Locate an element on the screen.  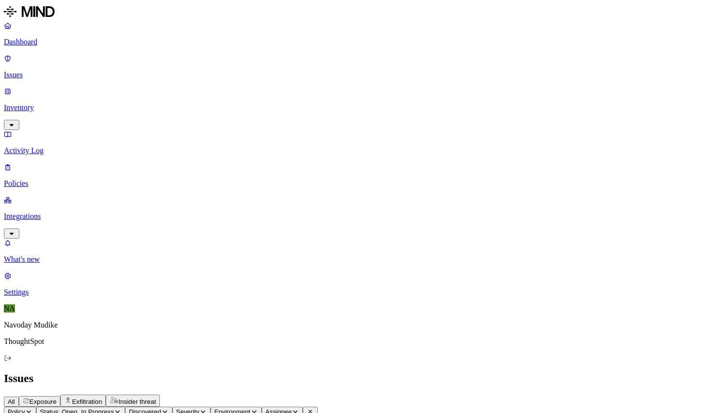
span: All is located at coordinates (11, 401).